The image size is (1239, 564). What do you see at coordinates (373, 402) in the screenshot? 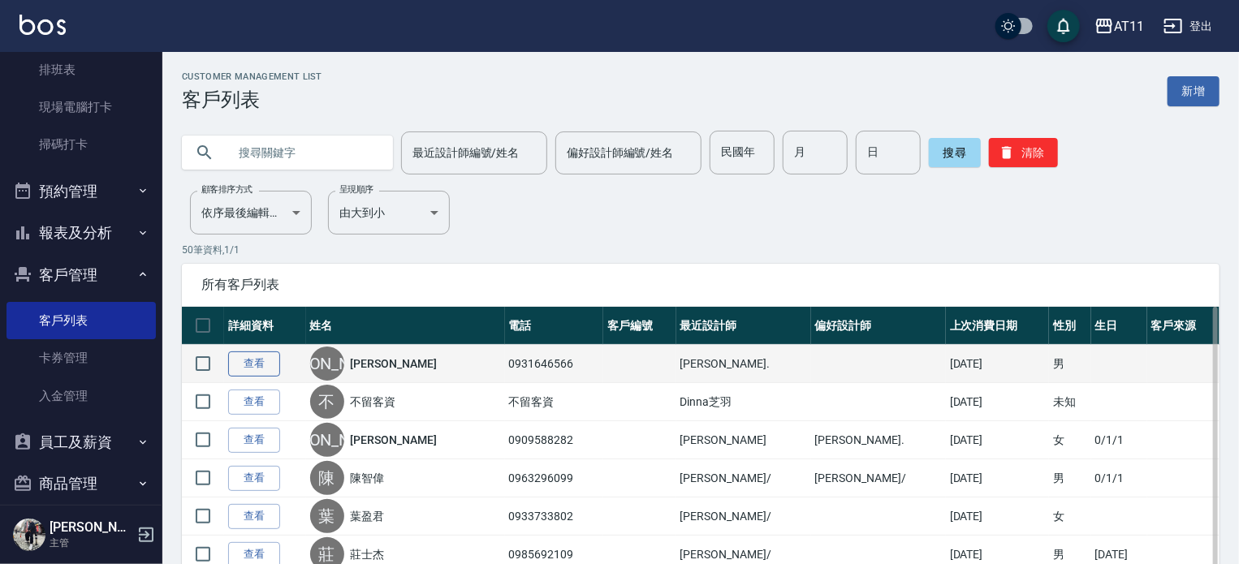
I see `a: 不留客資` at bounding box center [373, 402].